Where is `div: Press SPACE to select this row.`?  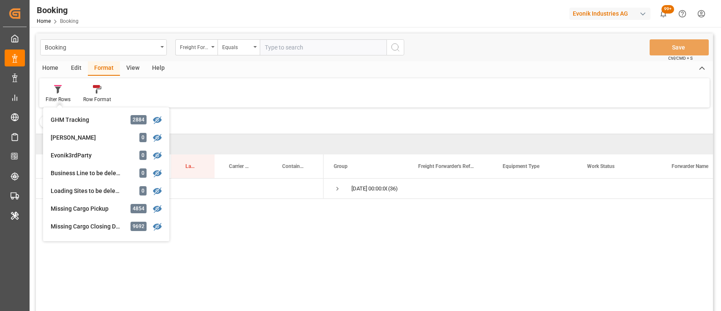
div: Press SPACE to select this row. is located at coordinates (180, 188).